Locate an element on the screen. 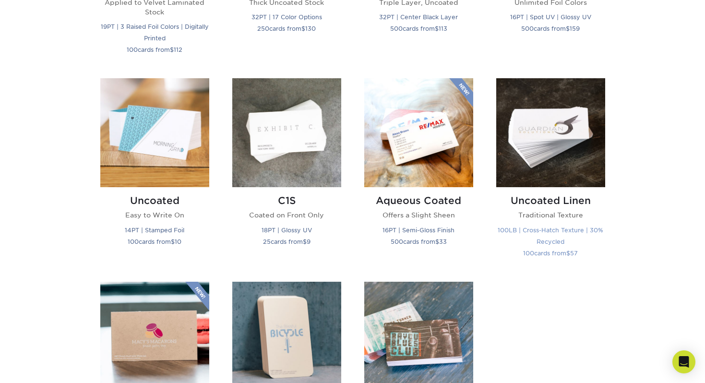  small: 32PT | Center Black Layer is located at coordinates (418, 17).